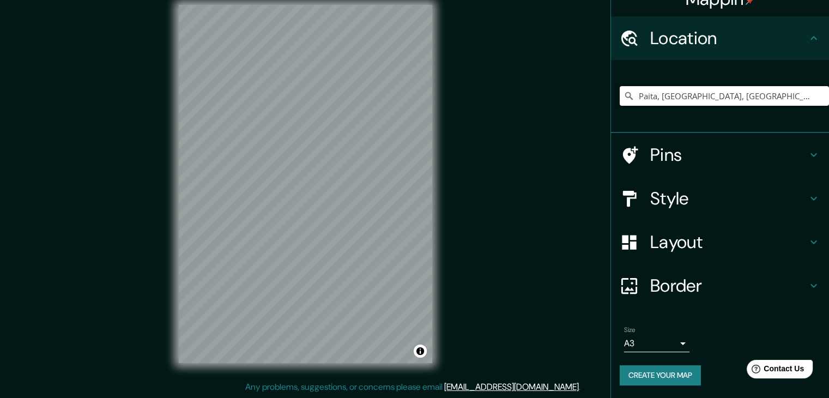 The width and height of the screenshot is (829, 398). What do you see at coordinates (725, 96) in the screenshot?
I see `input: Pick your city or area` at bounding box center [725, 96].